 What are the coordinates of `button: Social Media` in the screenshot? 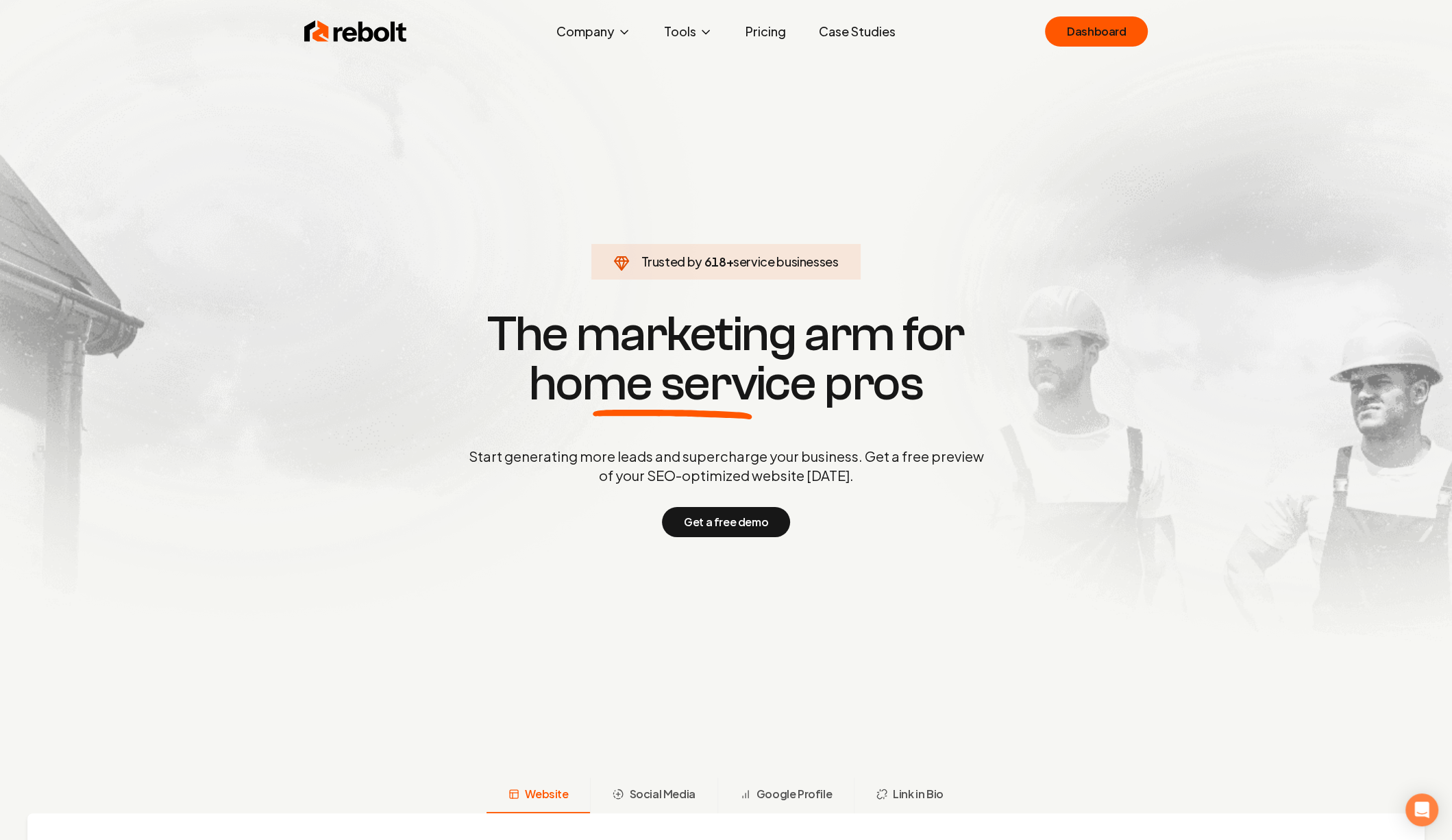 It's located at (653, 795).